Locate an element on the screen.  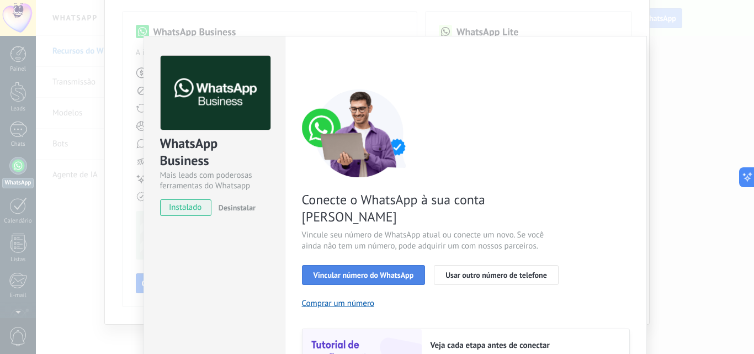
span: Vincule seu número de WhatsApp atual ou conecte um novo. Se você ainda não tem um número, pode ad... is located at coordinates (433, 241).